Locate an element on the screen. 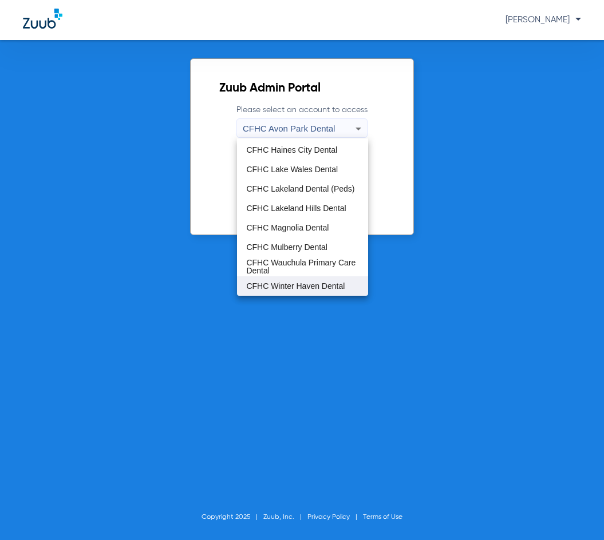  span: CFHC Haines City Dental is located at coordinates (291, 150).